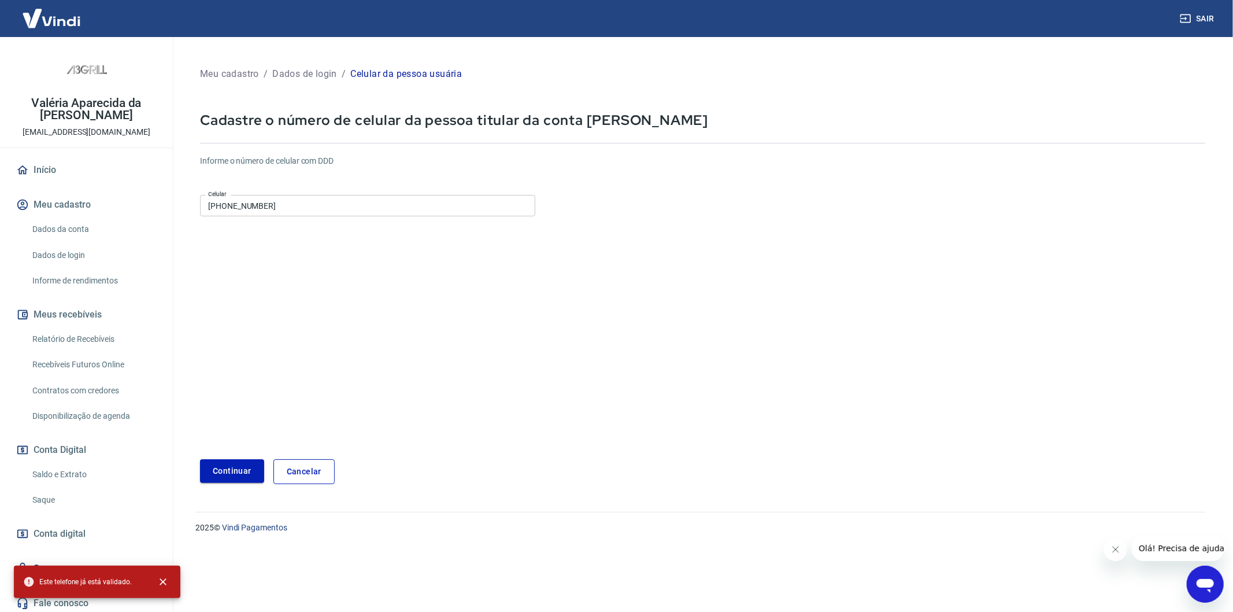 Image resolution: width=1233 pixels, height=612 pixels. I want to click on a: Dados da conta, so click(93, 229).